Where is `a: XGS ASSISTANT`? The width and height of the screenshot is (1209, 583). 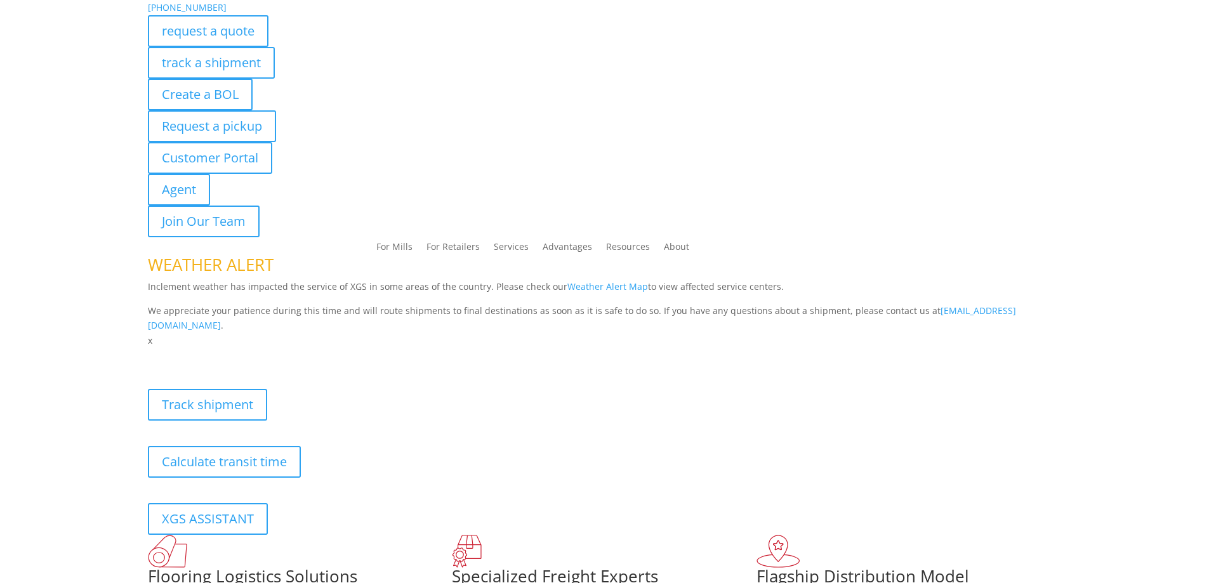 a: XGS ASSISTANT is located at coordinates (208, 519).